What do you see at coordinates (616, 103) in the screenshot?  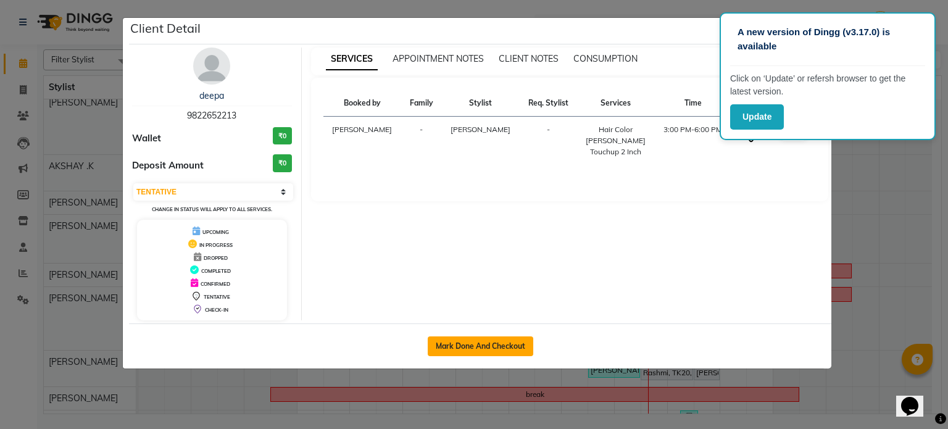 I see `th: Services` at bounding box center [616, 103].